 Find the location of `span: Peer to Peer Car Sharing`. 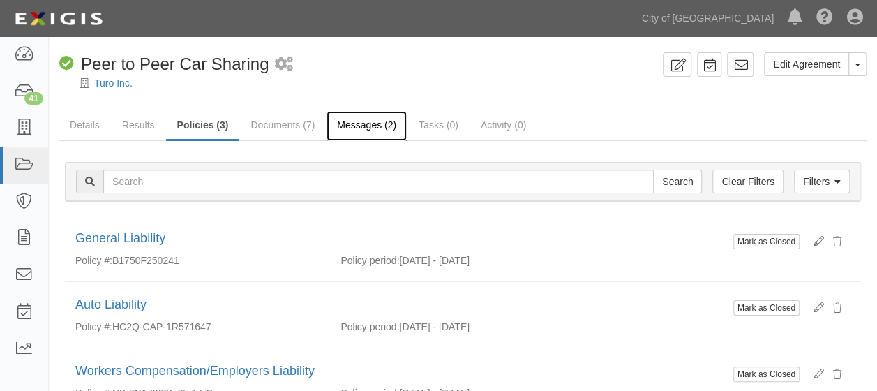

span: Peer to Peer Car Sharing is located at coordinates (174, 63).